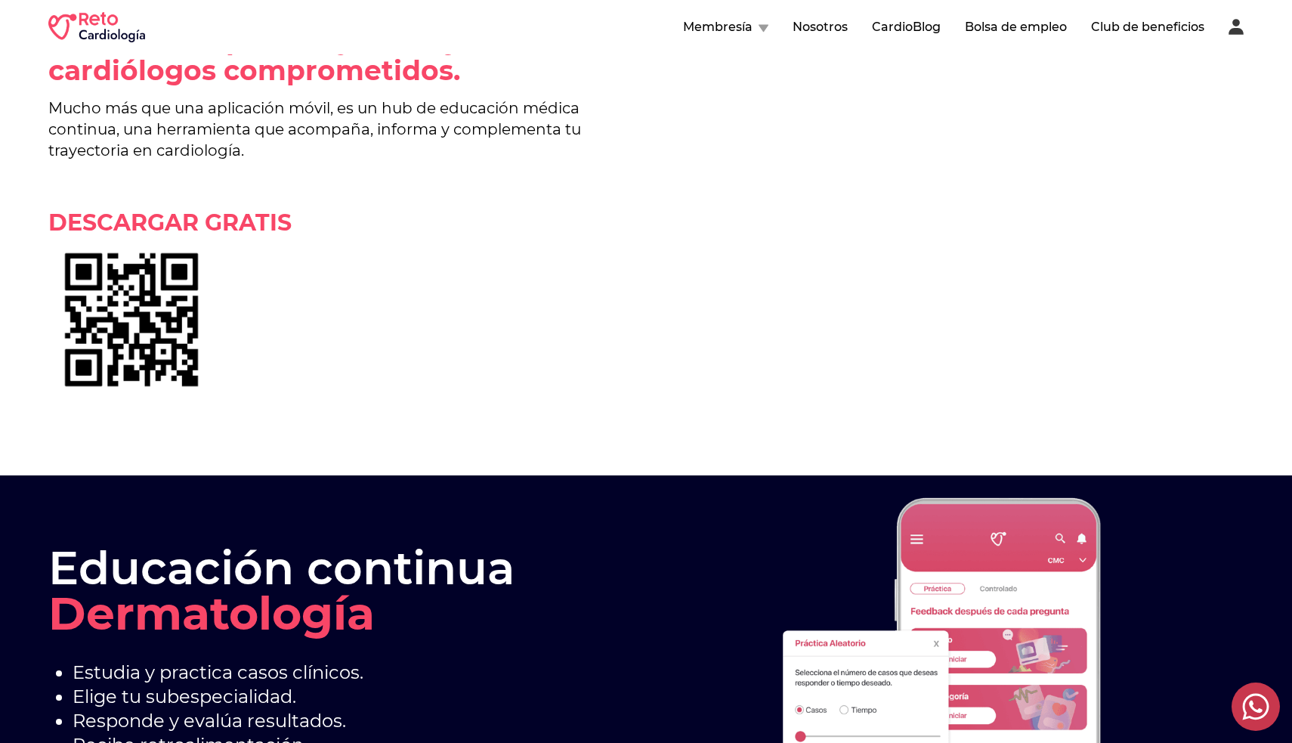  Describe the element at coordinates (1016, 27) in the screenshot. I see `button: Bolsa de empleo` at that location.